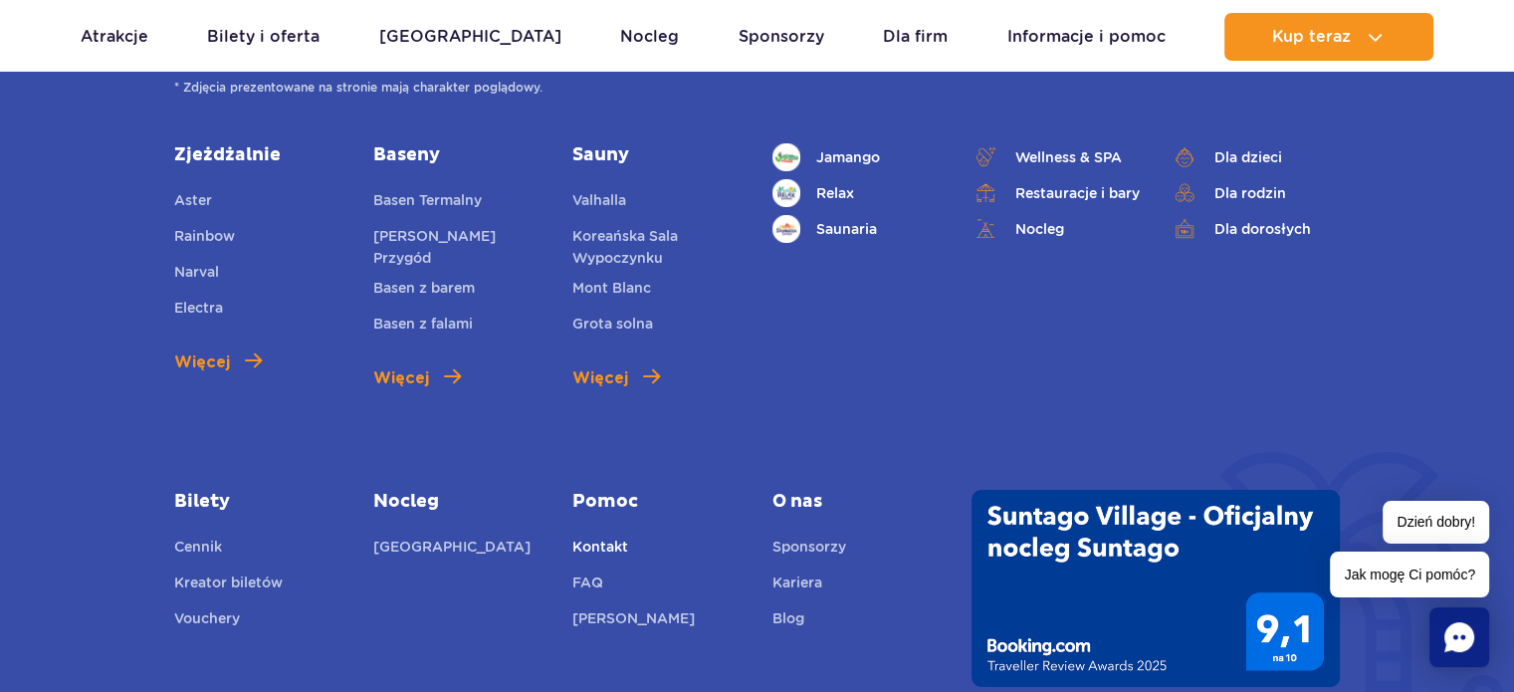  Describe the element at coordinates (193, 200) in the screenshot. I see `span: Aster` at that location.